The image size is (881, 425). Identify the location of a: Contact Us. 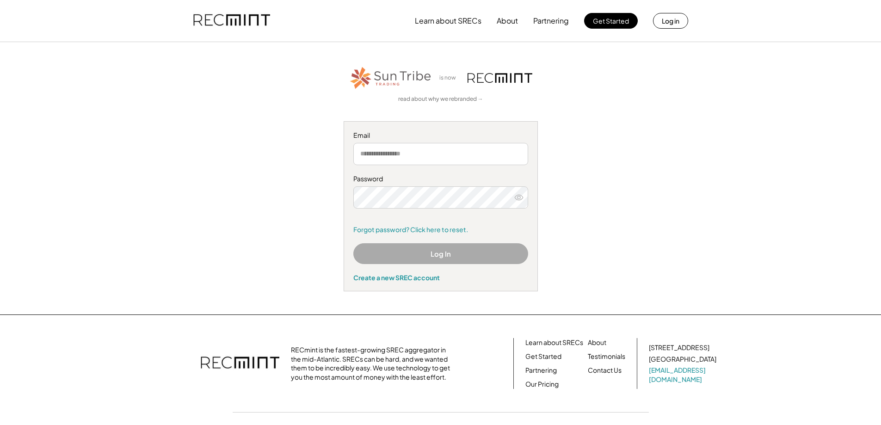
(605, 371).